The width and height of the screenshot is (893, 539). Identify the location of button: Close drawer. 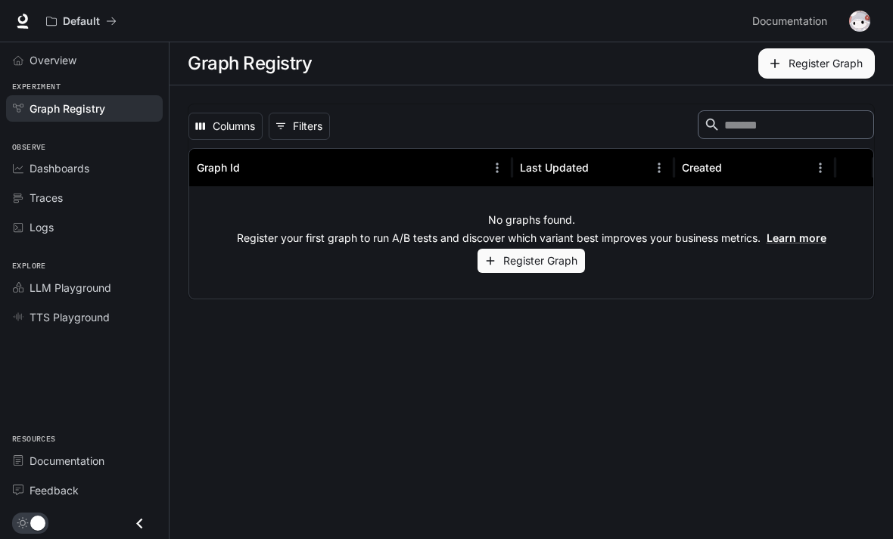
(139, 523).